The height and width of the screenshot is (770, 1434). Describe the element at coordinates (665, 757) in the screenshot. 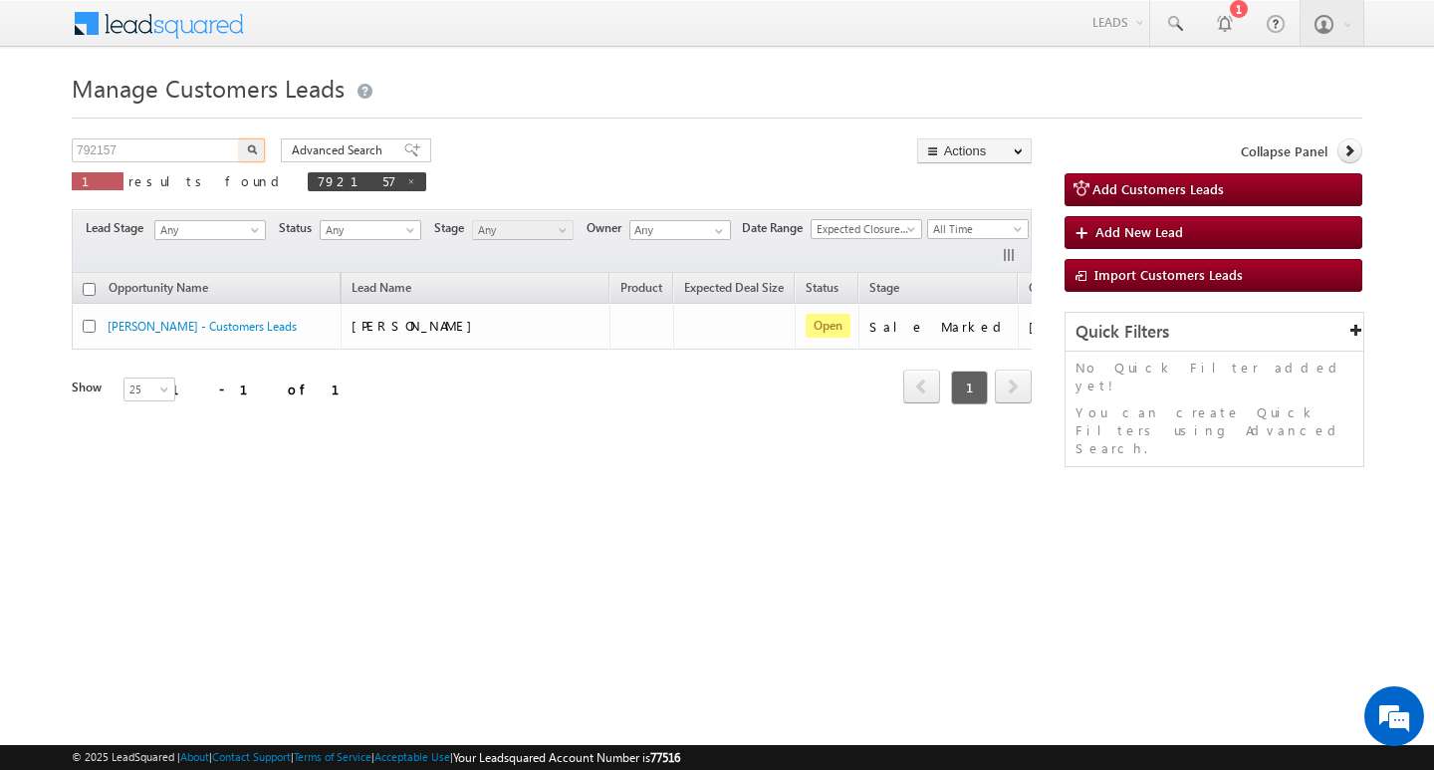

I see `span: 77516` at that location.